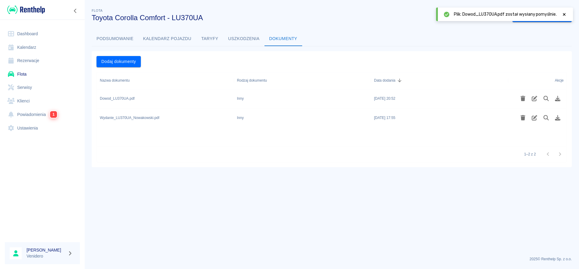 The height and width of the screenshot is (269, 579). I want to click on button: Dokumenty, so click(283, 39).